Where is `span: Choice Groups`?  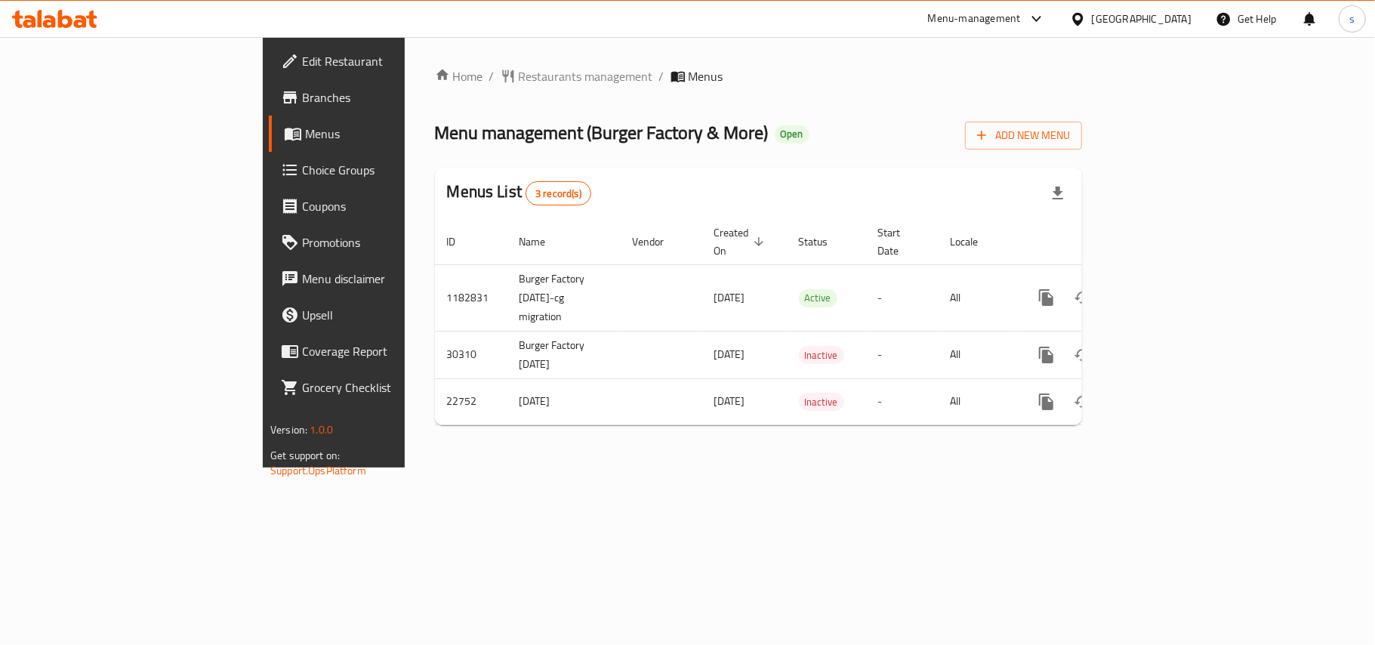
span: Choice Groups is located at coordinates (391, 170).